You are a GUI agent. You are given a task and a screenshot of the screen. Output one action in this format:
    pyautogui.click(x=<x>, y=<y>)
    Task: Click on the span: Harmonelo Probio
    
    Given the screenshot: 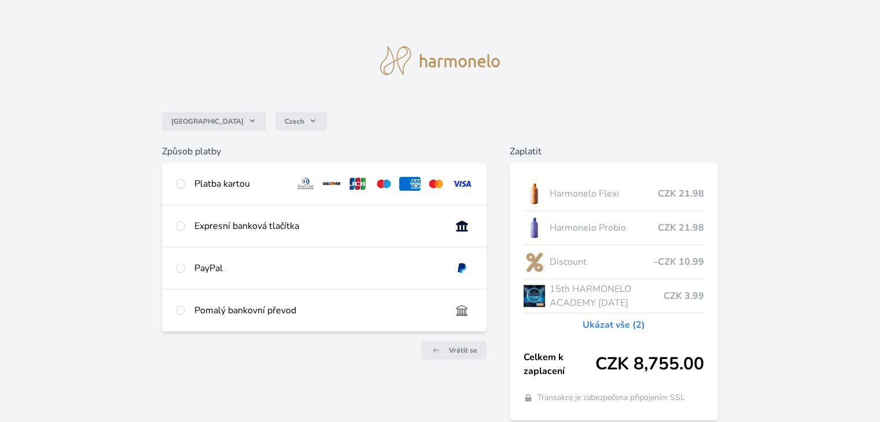 What is the action you would take?
    pyautogui.click(x=603, y=228)
    